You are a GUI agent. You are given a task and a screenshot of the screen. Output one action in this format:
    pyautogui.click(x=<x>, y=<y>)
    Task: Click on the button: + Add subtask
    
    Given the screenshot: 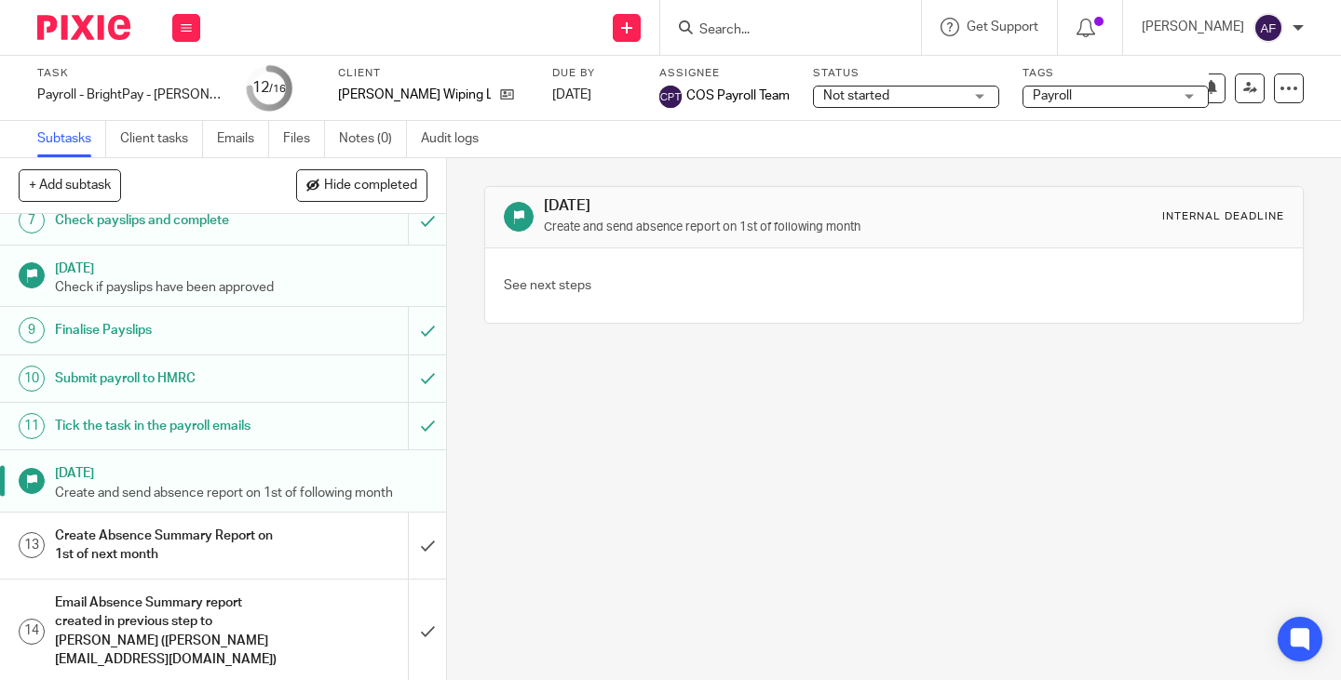 What is the action you would take?
    pyautogui.click(x=70, y=185)
    